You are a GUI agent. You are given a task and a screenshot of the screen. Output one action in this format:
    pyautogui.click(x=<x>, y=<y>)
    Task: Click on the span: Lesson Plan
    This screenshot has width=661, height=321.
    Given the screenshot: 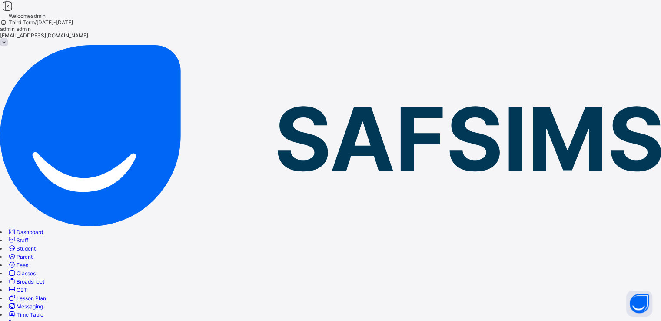 What is the action you would take?
    pyautogui.click(x=31, y=298)
    